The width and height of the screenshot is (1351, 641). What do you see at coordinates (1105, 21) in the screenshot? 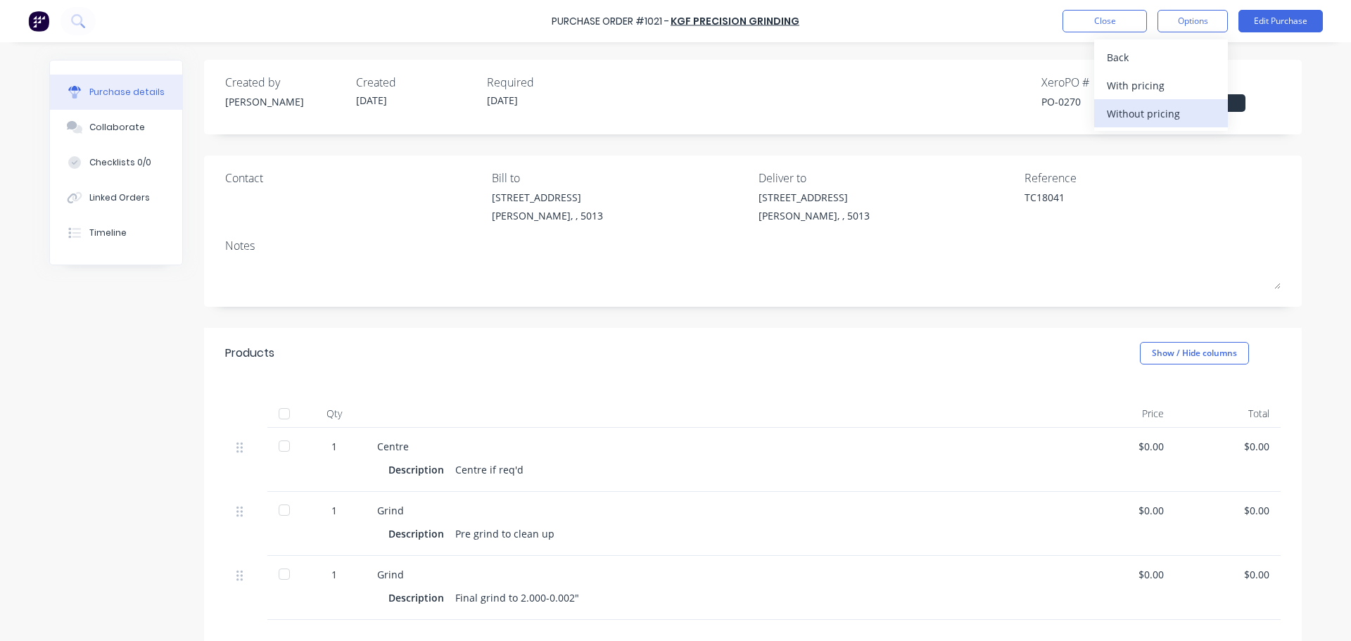
I see `button: Close` at bounding box center [1105, 21].